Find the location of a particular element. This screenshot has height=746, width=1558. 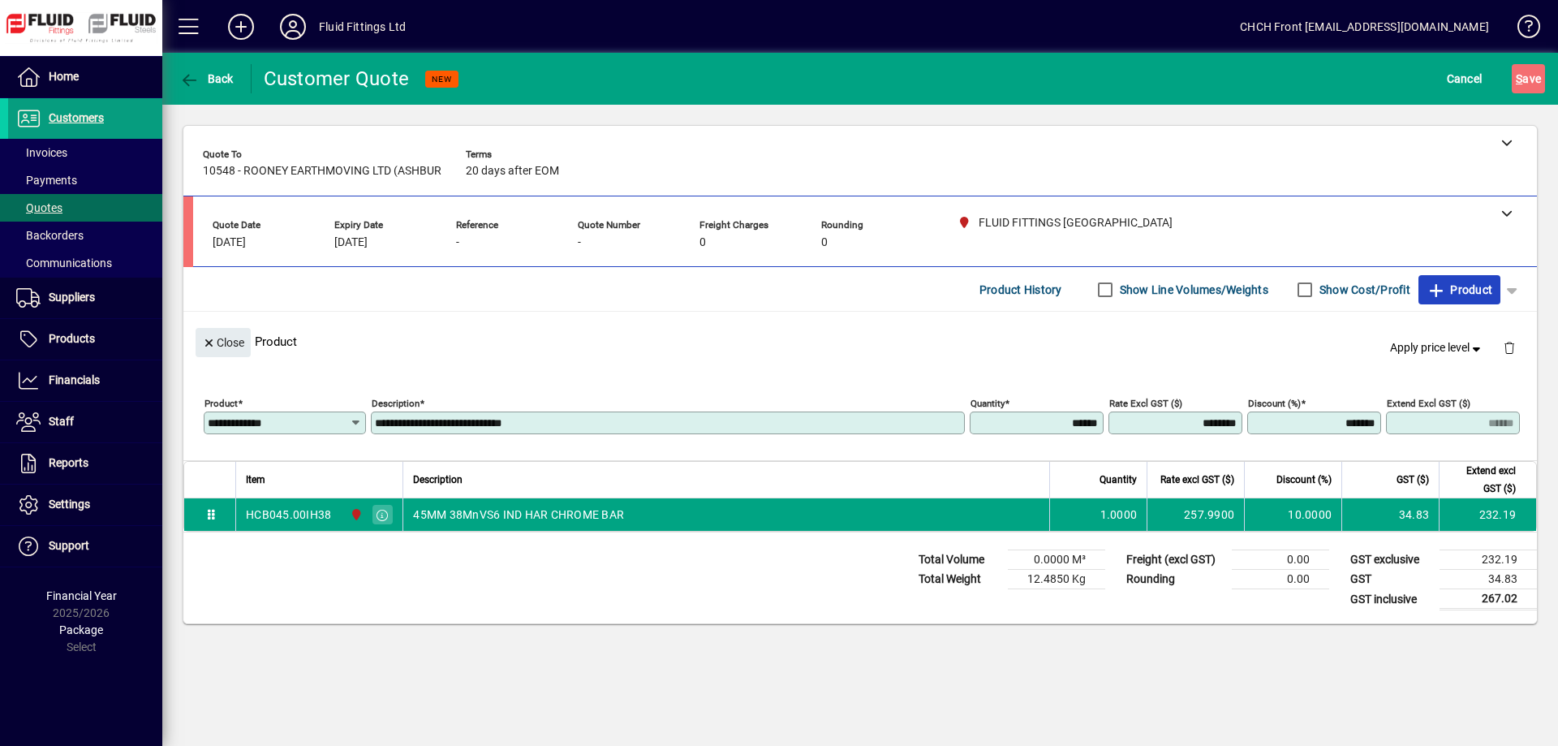

span: Extend excl GST ($) is located at coordinates (1483, 480).